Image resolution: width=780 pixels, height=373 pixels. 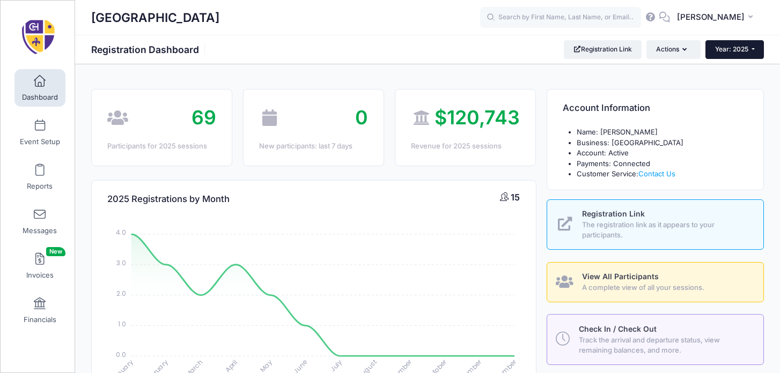 I want to click on span: Year: 2025, so click(x=731, y=49).